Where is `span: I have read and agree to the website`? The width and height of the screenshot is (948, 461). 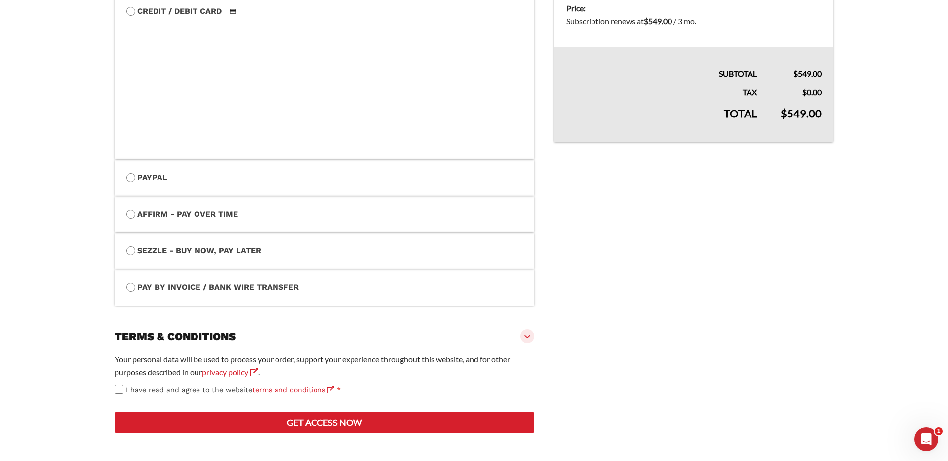 span: I have read and agree to the website is located at coordinates (230, 390).